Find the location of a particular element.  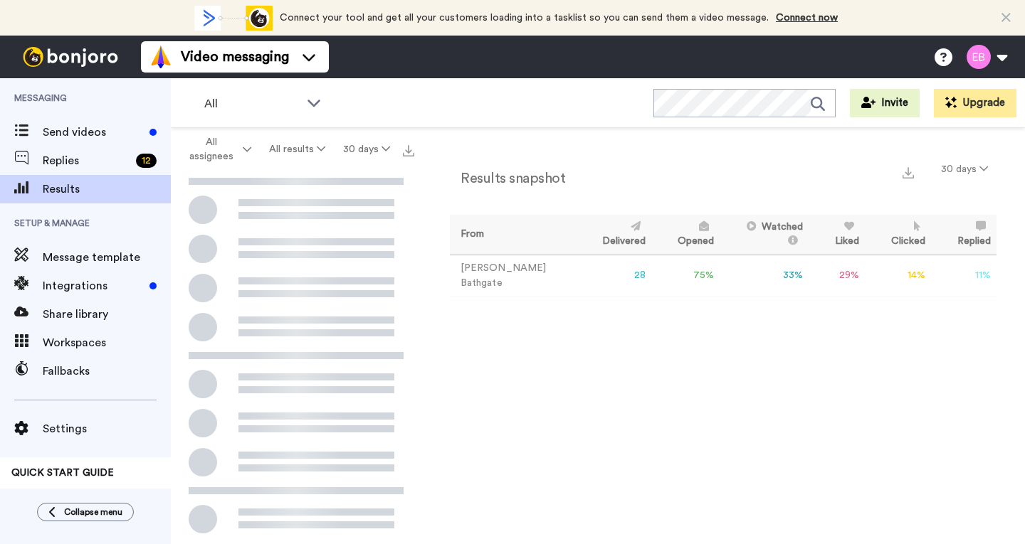

th: Replied is located at coordinates (963, 235).